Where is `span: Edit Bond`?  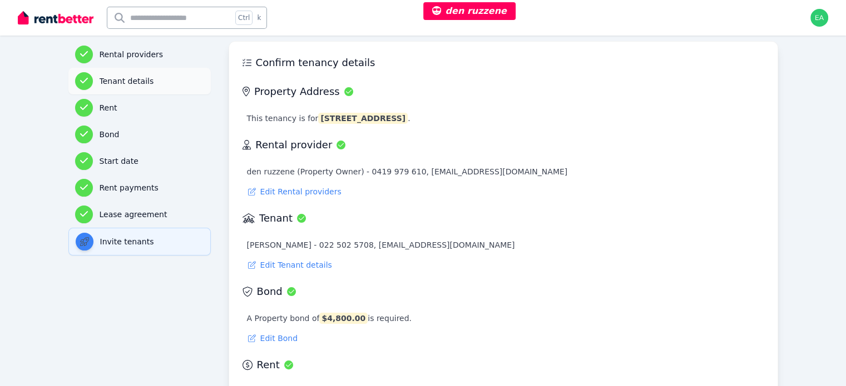
span: Edit Bond is located at coordinates (279, 339).